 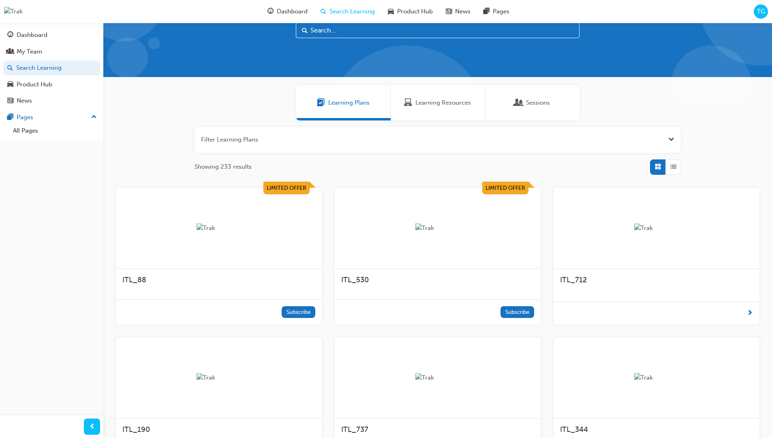 What do you see at coordinates (352, 11) in the screenshot?
I see `span: Search Learning` at bounding box center [352, 11].